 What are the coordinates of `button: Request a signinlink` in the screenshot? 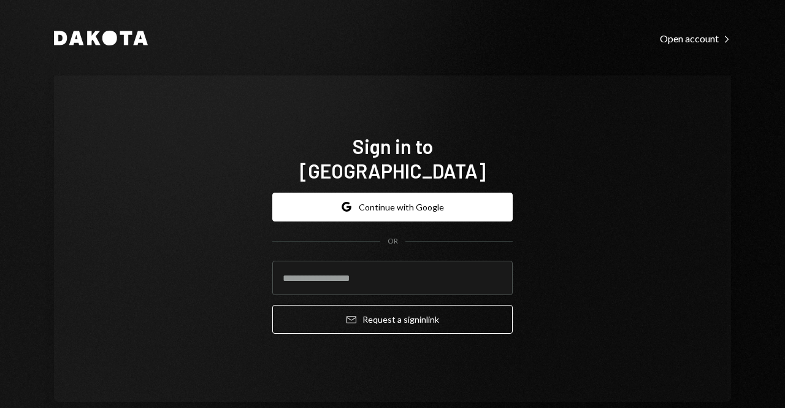 It's located at (392, 319).